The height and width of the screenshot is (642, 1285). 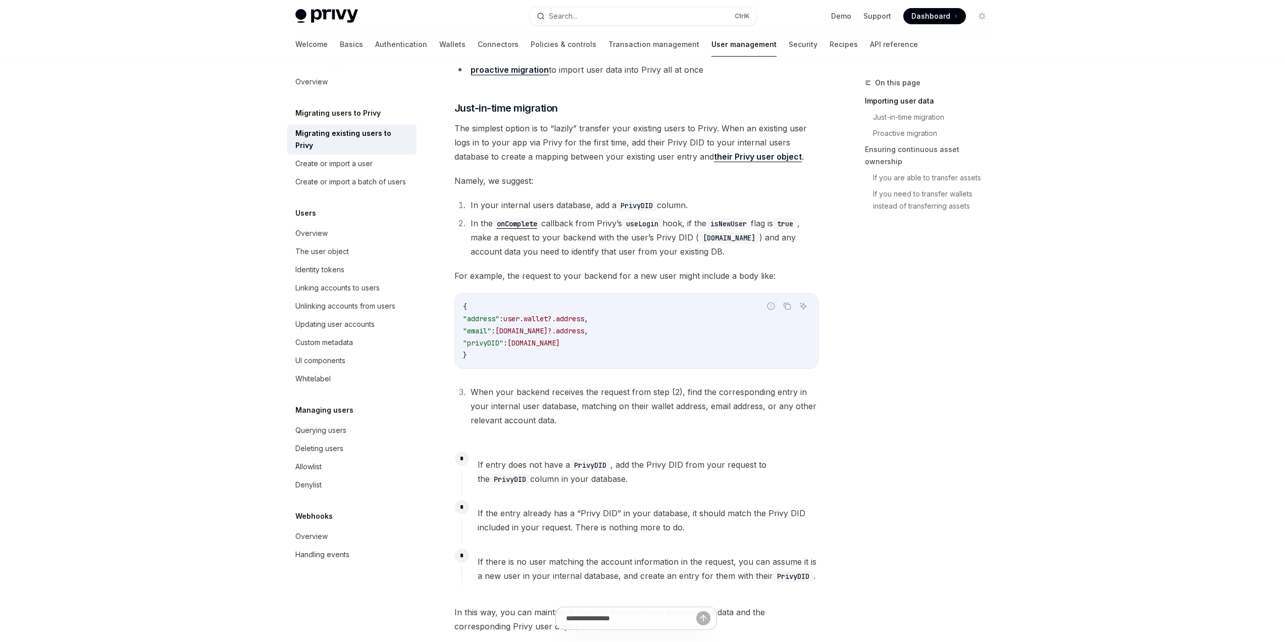 What do you see at coordinates (338, 113) in the screenshot?
I see `h5: Migrating users to Privy` at bounding box center [338, 113].